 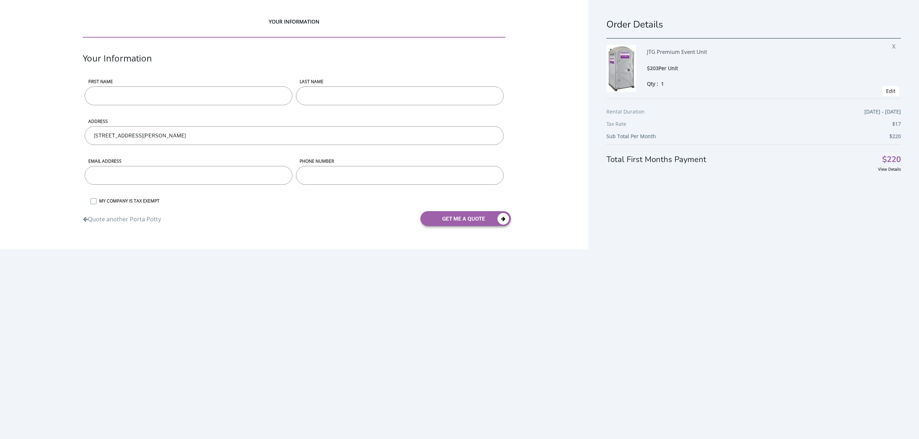 What do you see at coordinates (754, 126) in the screenshot?
I see `div: Tax Rate` at bounding box center [754, 126].